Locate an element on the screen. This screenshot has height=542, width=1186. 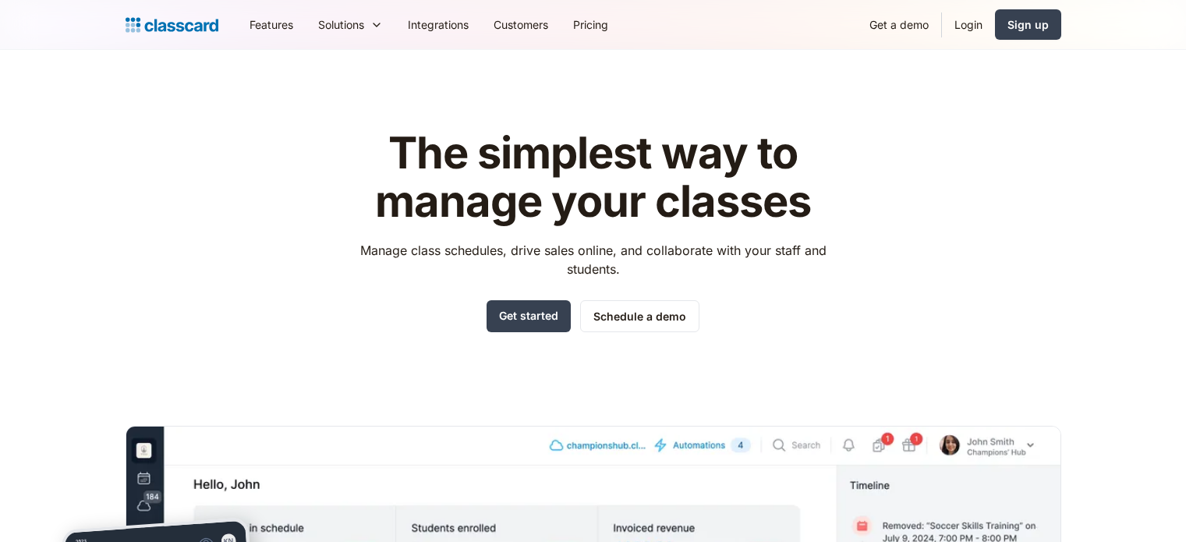
a: Schedule a demo is located at coordinates (640, 316).